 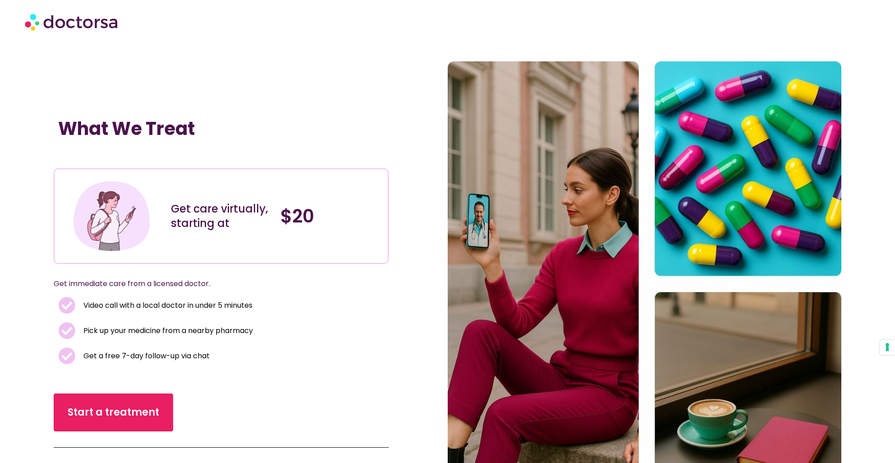 I want to click on span: Start a treatment, so click(x=113, y=412).